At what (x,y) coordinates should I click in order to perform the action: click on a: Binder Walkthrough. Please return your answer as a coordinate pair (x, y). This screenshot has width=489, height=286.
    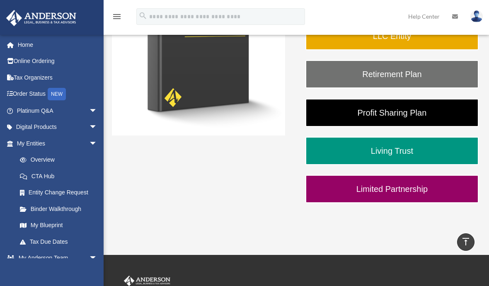
    Looking at the image, I should click on (58, 209).